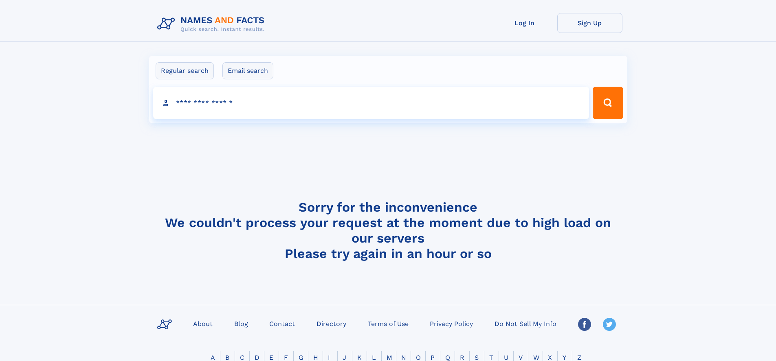 The image size is (776, 361). I want to click on a: Do Not Sell My Info, so click(525, 323).